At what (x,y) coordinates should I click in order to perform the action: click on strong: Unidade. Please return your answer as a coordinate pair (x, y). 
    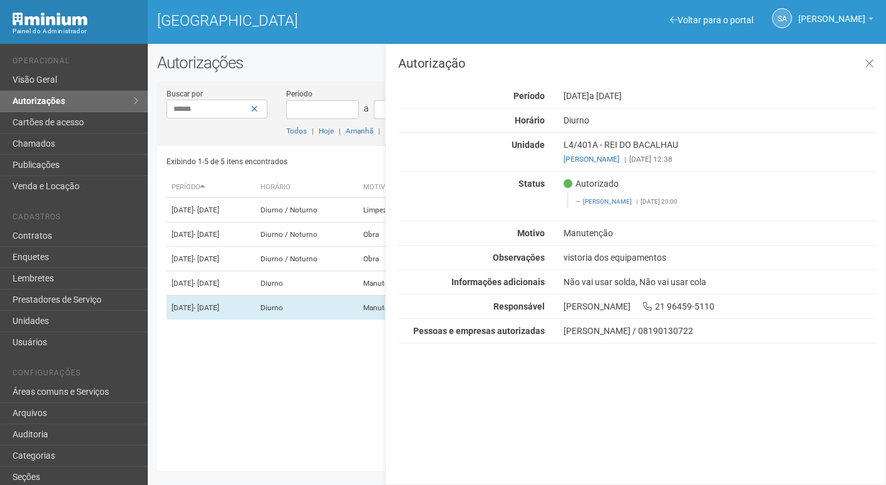
    Looking at the image, I should click on (528, 145).